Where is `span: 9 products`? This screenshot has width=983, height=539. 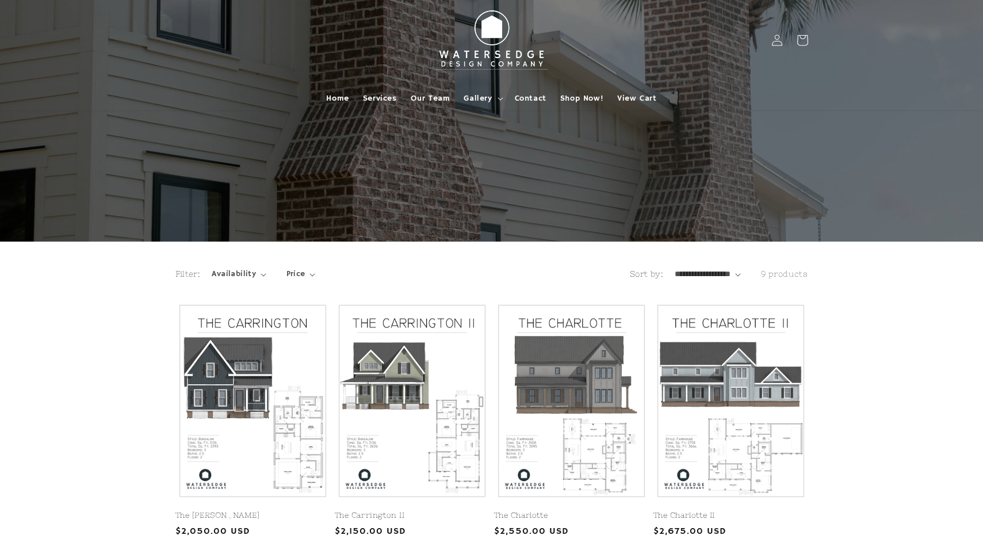 span: 9 products is located at coordinates (784, 274).